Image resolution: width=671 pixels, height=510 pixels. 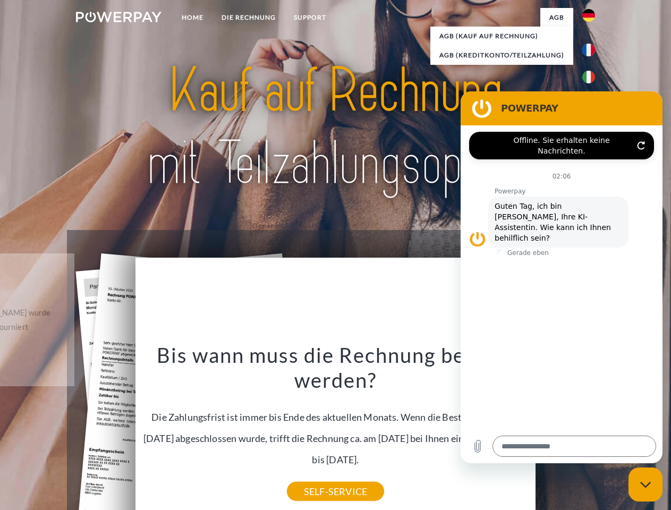 I want to click on img: logo-powerpay-white.svg, so click(x=119, y=17).